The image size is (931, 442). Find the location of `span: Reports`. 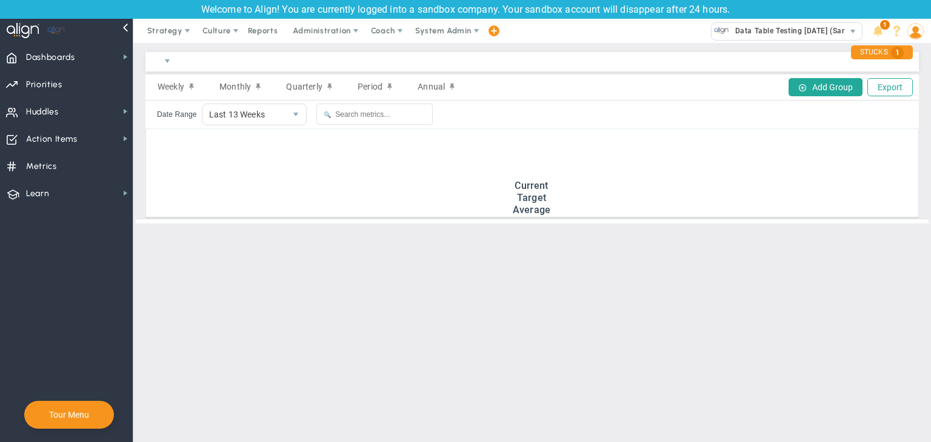

span: Reports is located at coordinates (263, 31).